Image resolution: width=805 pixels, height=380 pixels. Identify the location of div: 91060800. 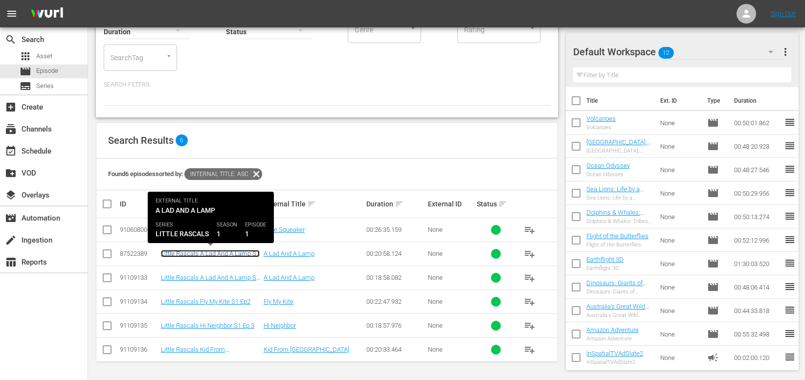
(139, 229).